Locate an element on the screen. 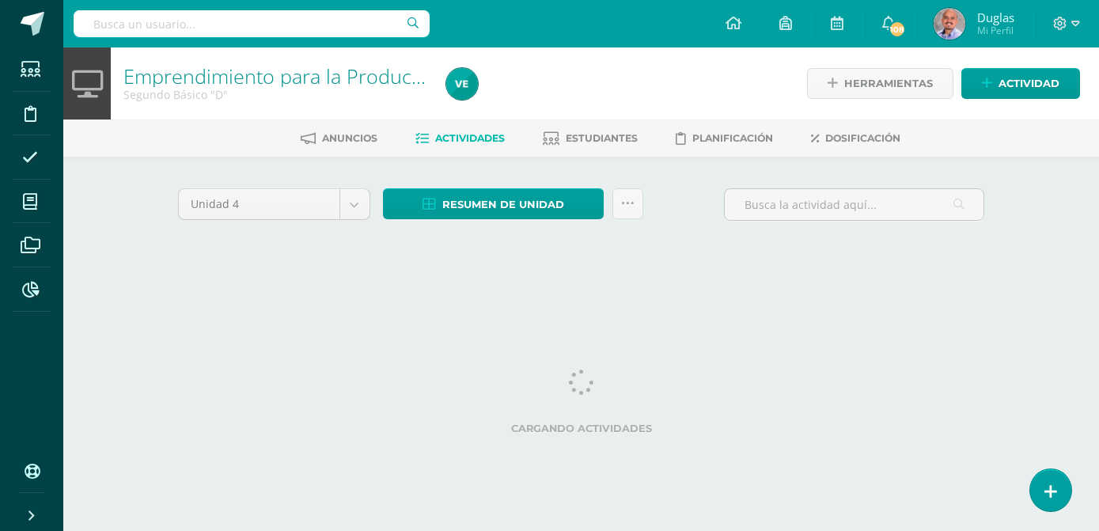 The height and width of the screenshot is (531, 1099). img: 303f0dfdc36eeea024f29b2ae9d0f183.png is located at coordinates (950, 24).